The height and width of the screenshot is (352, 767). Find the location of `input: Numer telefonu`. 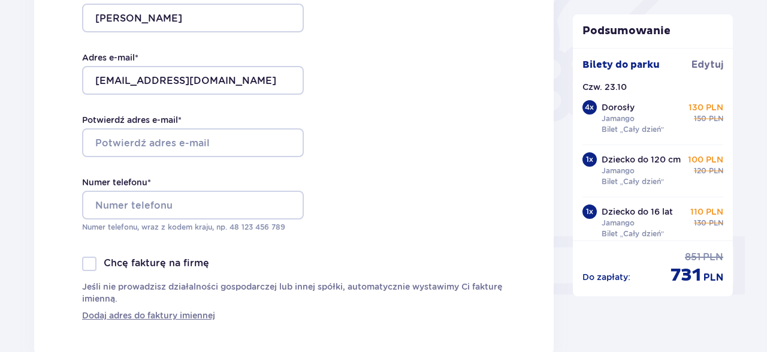

input: Numer telefonu is located at coordinates (193, 205).